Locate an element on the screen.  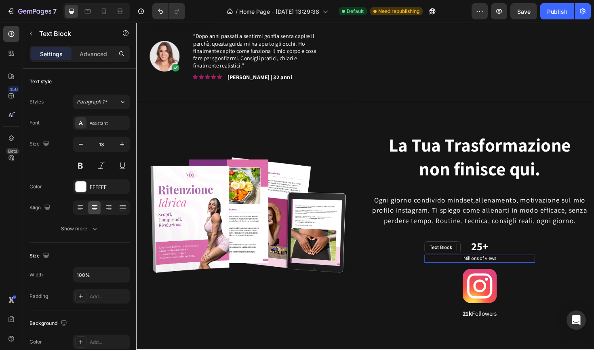
p: 25+ is located at coordinates (364, 237).